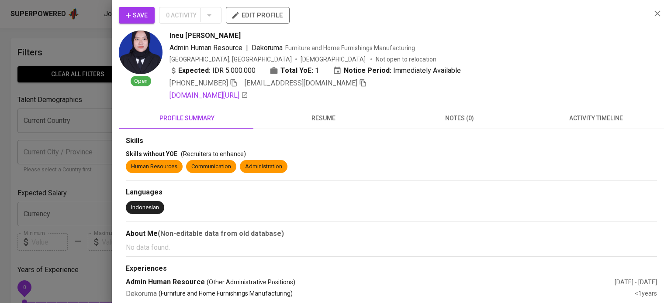 The width and height of the screenshot is (671, 303). Describe the element at coordinates (137, 15) in the screenshot. I see `span: Save` at that location.